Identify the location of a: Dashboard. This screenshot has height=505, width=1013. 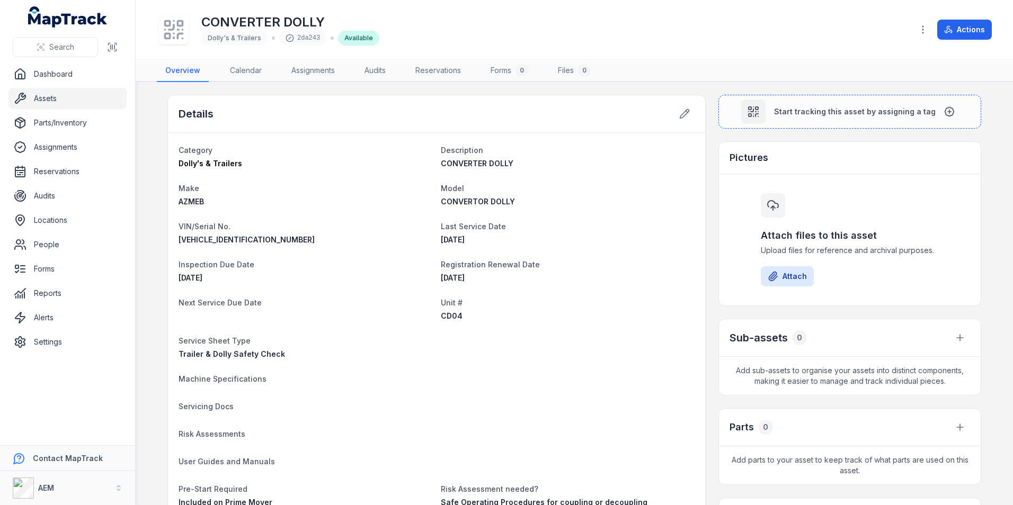
(67, 74).